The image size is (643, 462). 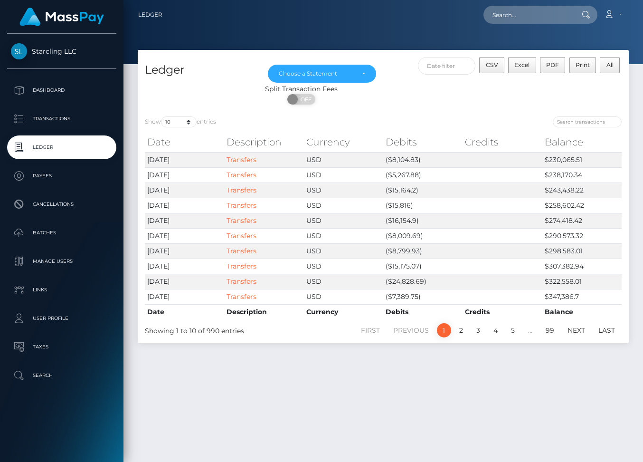 What do you see at coordinates (62, 233) in the screenshot?
I see `a: Batches` at bounding box center [62, 233].